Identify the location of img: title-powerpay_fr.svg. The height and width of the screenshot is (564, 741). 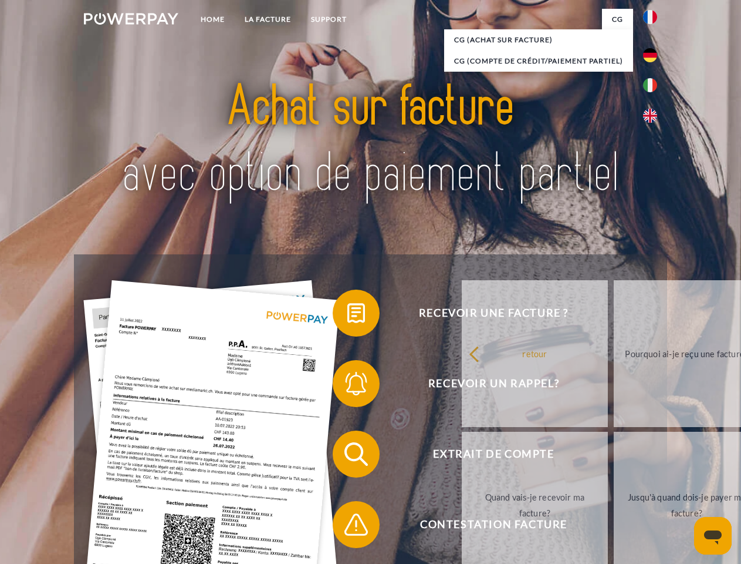
(370, 140).